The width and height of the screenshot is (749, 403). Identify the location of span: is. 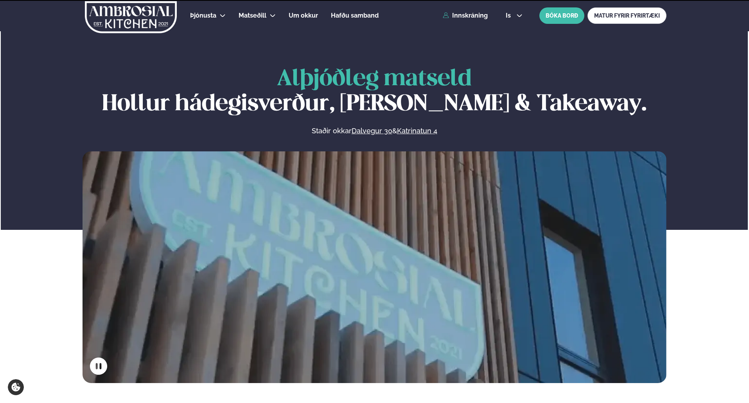
(509, 16).